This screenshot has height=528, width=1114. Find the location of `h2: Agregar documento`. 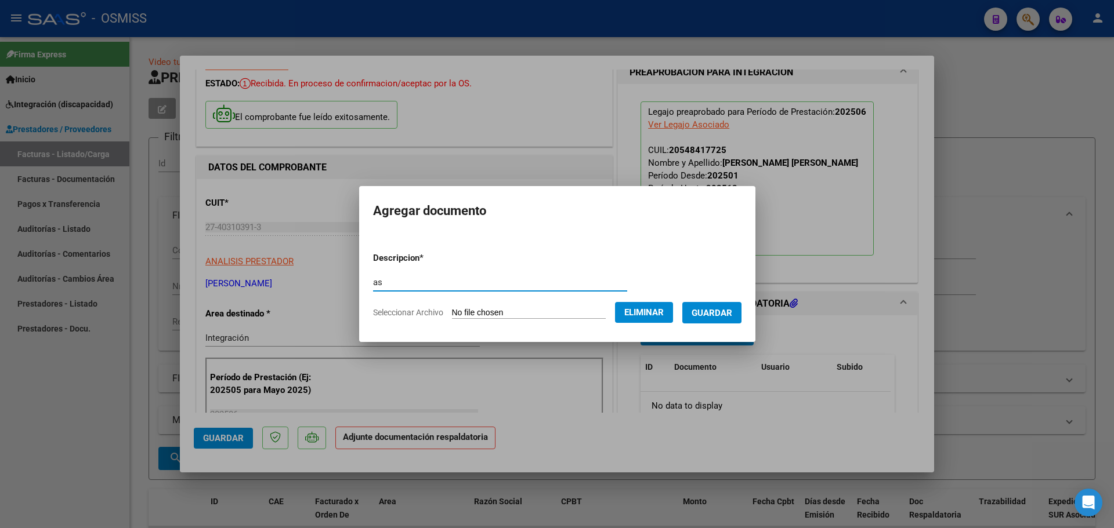

h2: Agregar documento is located at coordinates (557, 211).